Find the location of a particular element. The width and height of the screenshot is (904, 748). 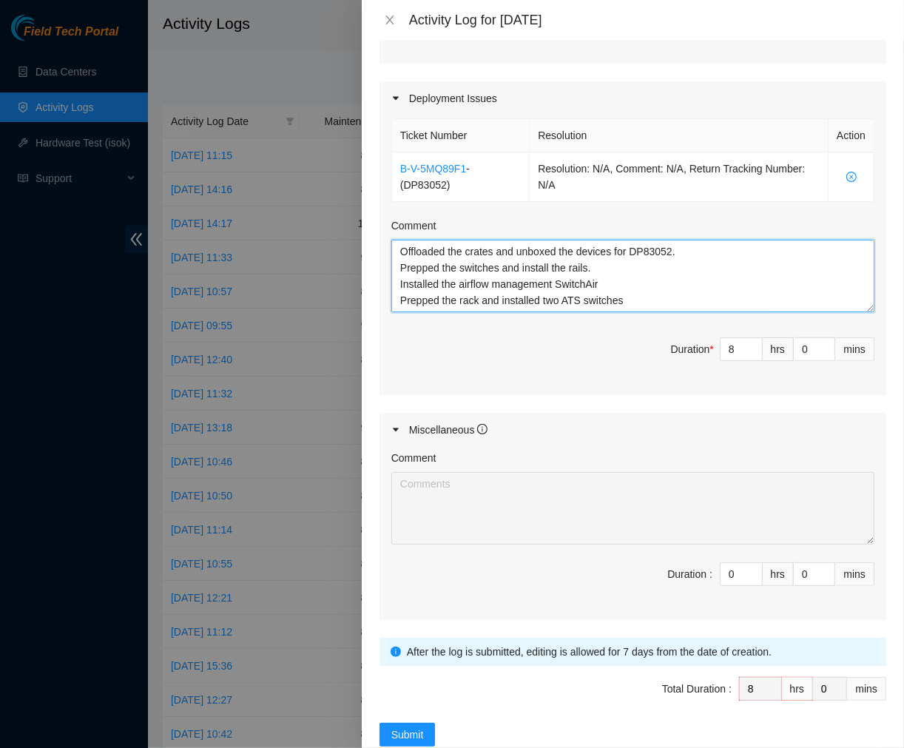

div: After the log is submitted, editing is allowed for 7 days from the date of creation. is located at coordinates (641, 652).